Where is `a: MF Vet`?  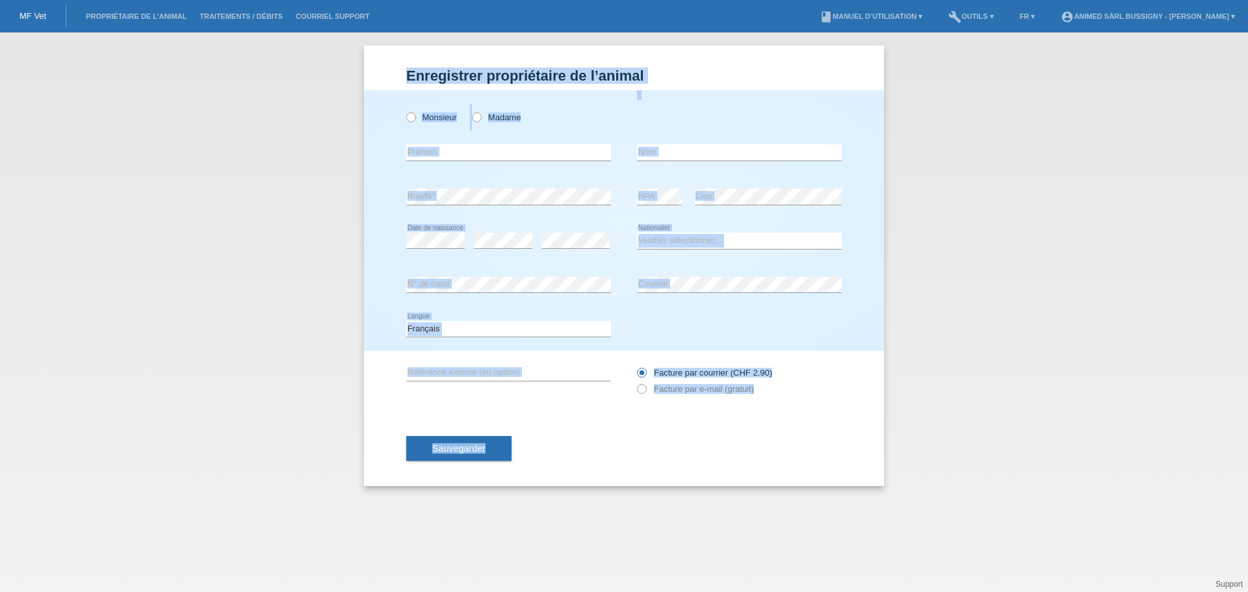 a: MF Vet is located at coordinates (32, 16).